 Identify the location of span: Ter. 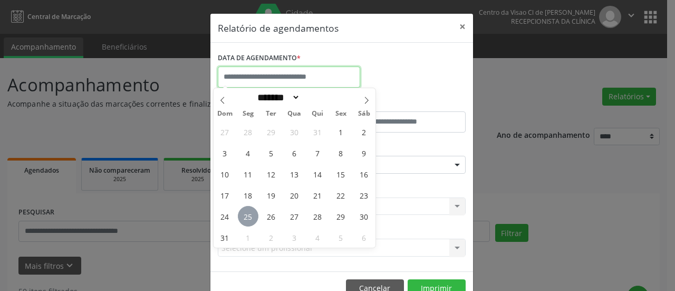
(271, 113).